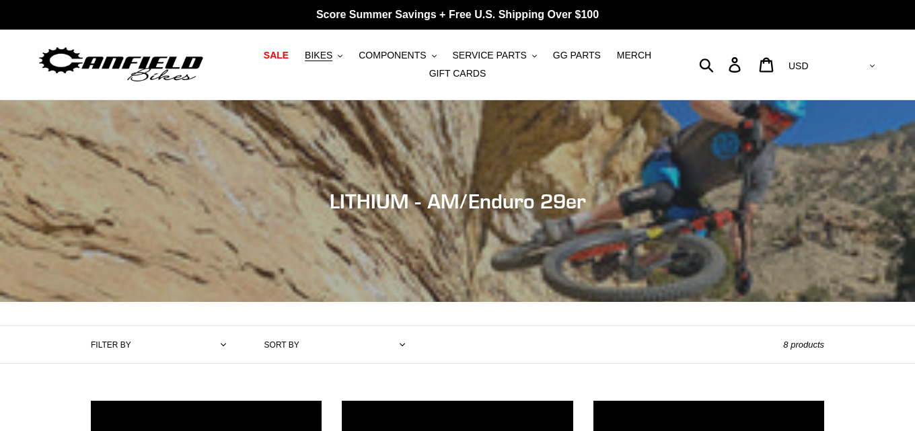 This screenshot has height=431, width=915. What do you see at coordinates (276, 55) in the screenshot?
I see `a: SALE` at bounding box center [276, 55].